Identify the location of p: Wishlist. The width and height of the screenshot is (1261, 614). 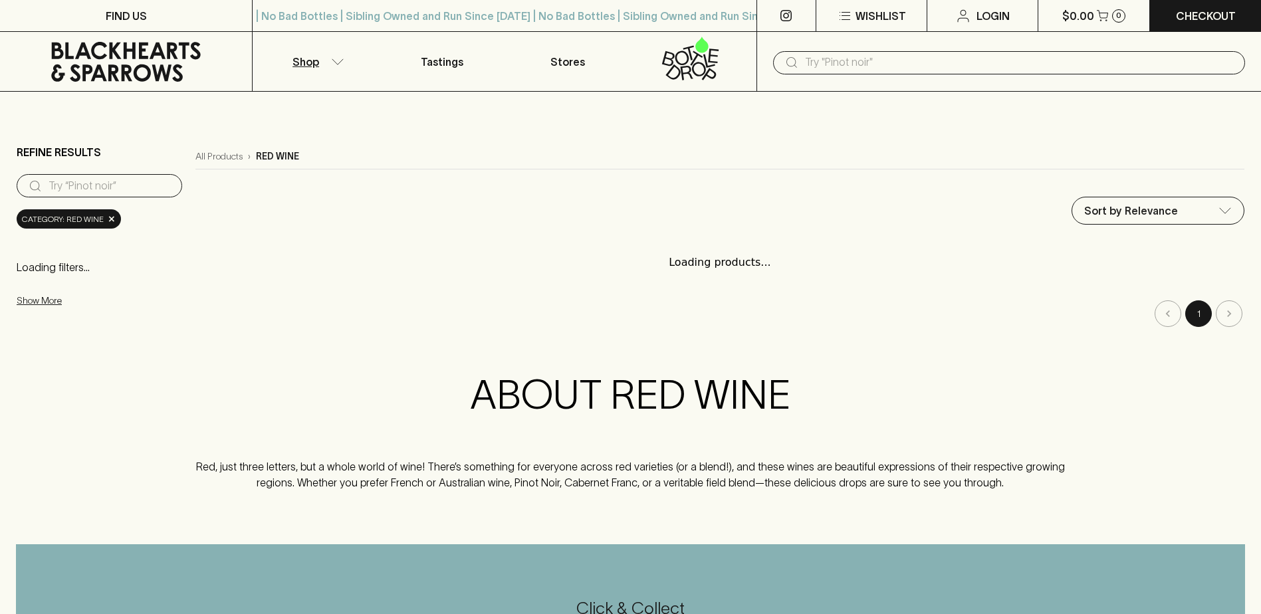
(881, 16).